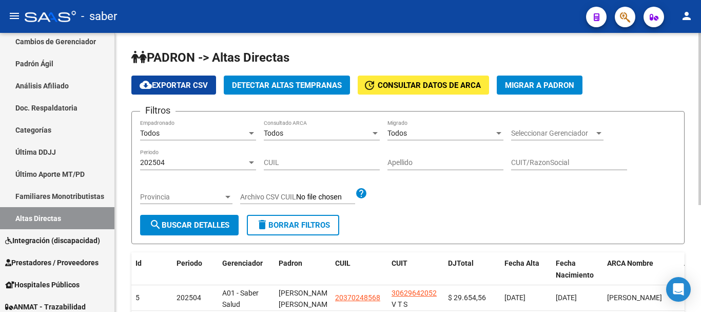 The image size is (701, 312). Describe the element at coordinates (293, 225) in the screenshot. I see `span: Borrar Filtros` at that location.